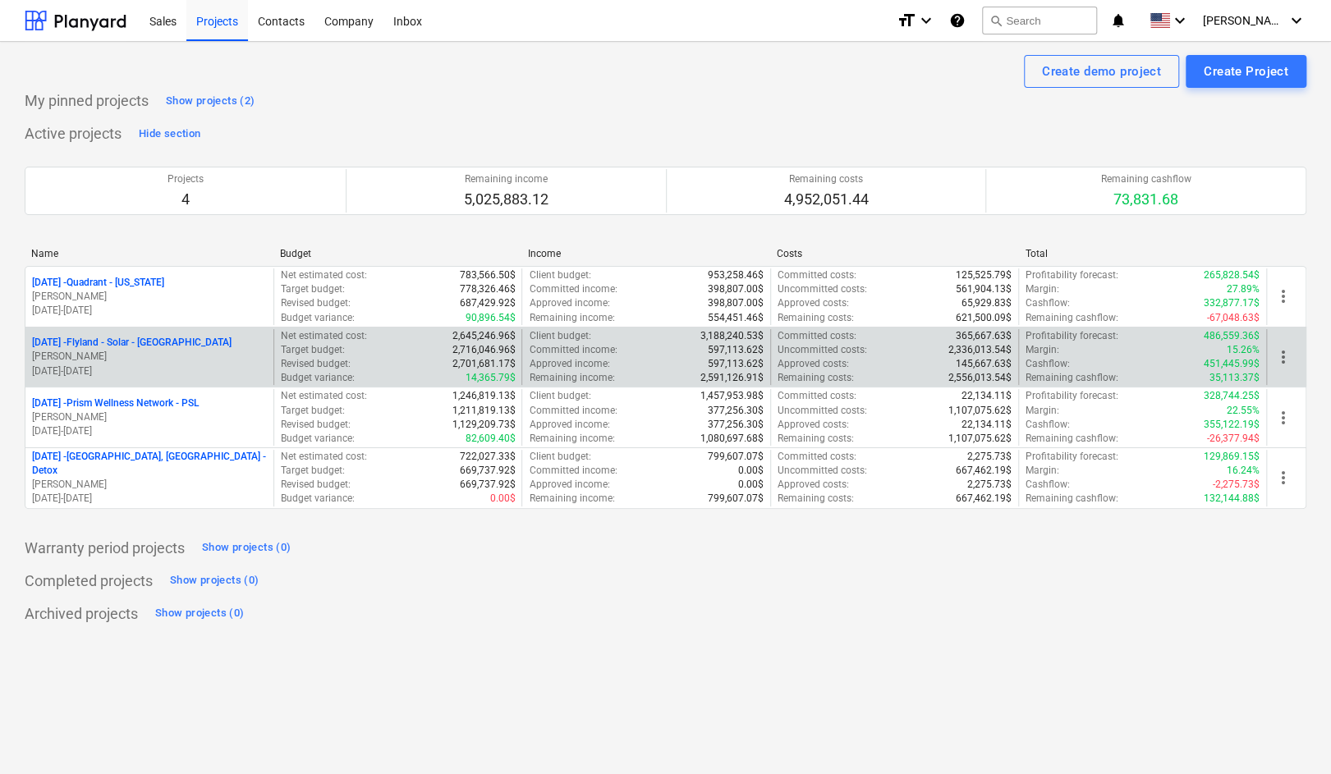 The image size is (1331, 774). What do you see at coordinates (732, 336) in the screenshot?
I see `p: 3,188,240.53$` at bounding box center [732, 336].